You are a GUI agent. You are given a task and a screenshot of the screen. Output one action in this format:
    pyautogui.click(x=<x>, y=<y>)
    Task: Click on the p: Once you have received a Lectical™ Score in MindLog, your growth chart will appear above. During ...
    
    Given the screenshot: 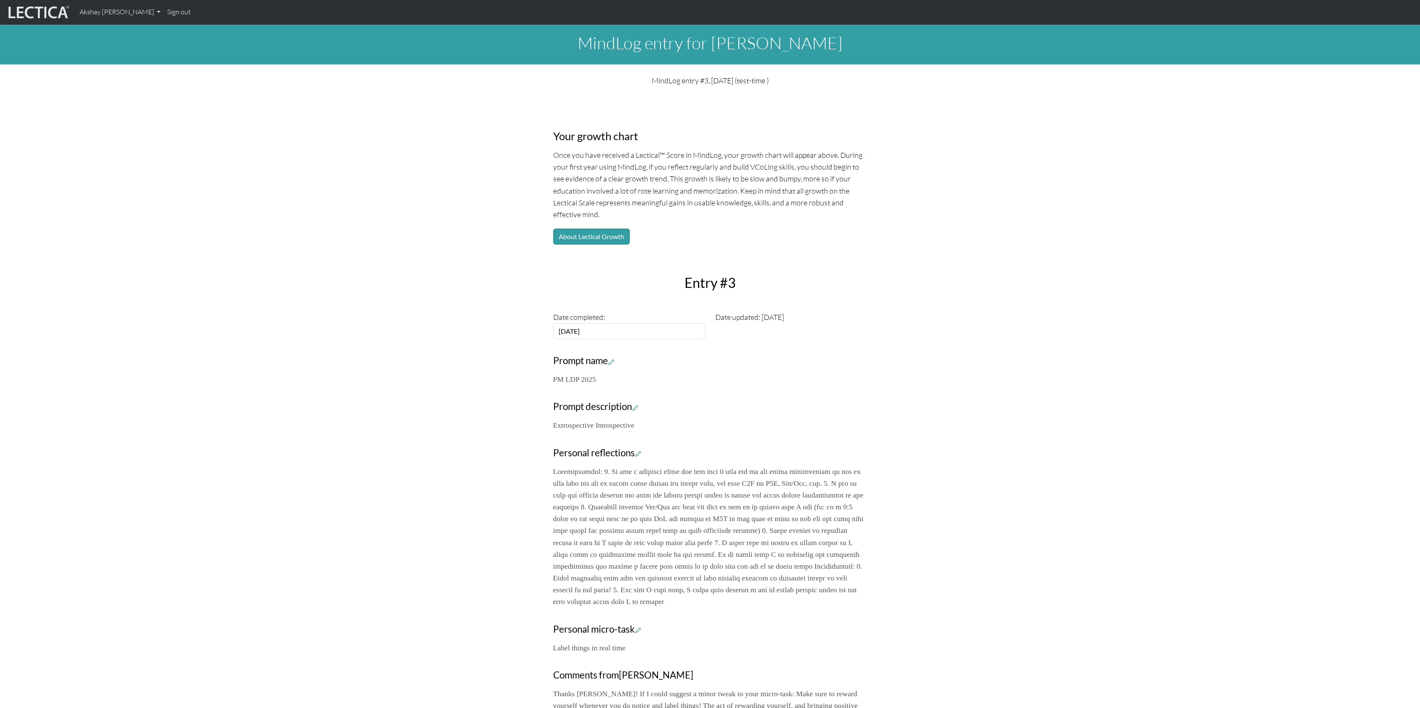 What is the action you would take?
    pyautogui.click(x=710, y=184)
    